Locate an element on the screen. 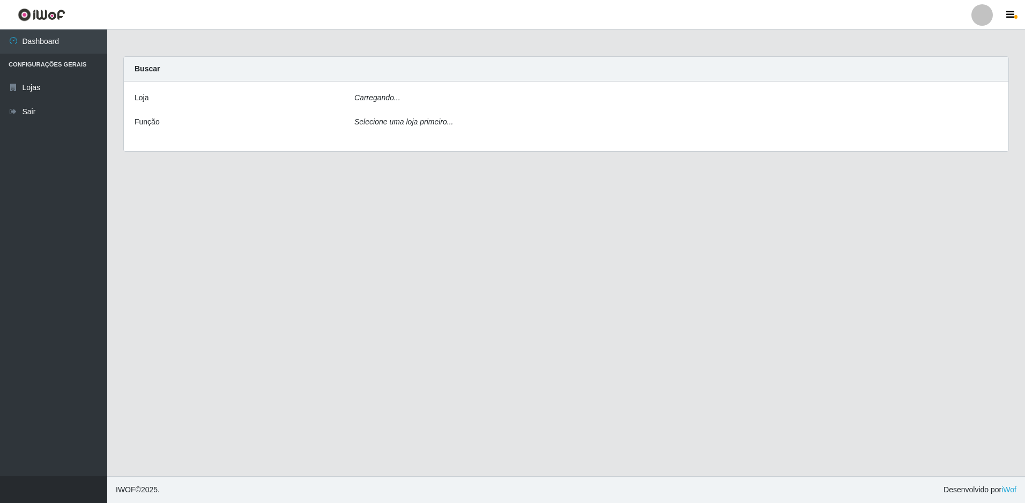 The height and width of the screenshot is (503, 1025). i: Selecione uma loja primeiro... is located at coordinates (404, 122).